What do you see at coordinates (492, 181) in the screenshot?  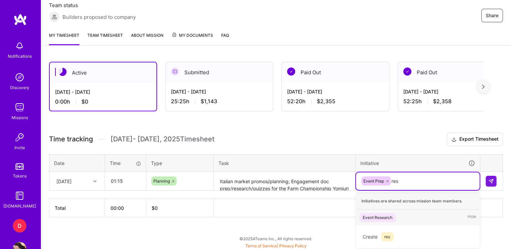 I see `div: null` at bounding box center [492, 181].